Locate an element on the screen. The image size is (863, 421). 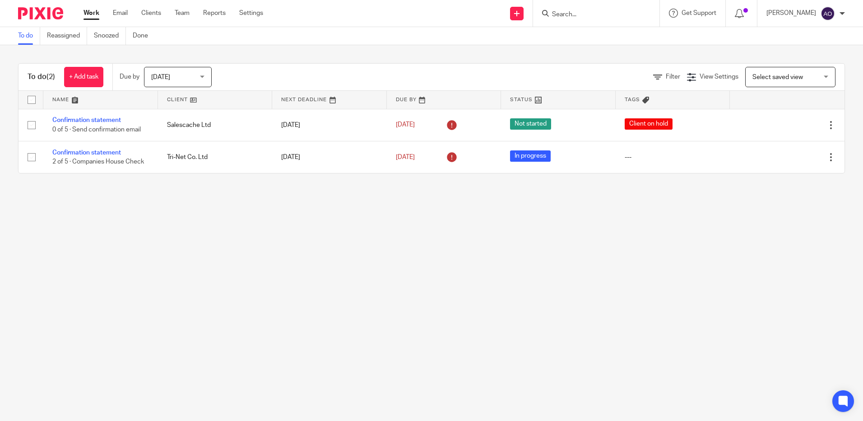
span: Get Support is located at coordinates (699, 13).